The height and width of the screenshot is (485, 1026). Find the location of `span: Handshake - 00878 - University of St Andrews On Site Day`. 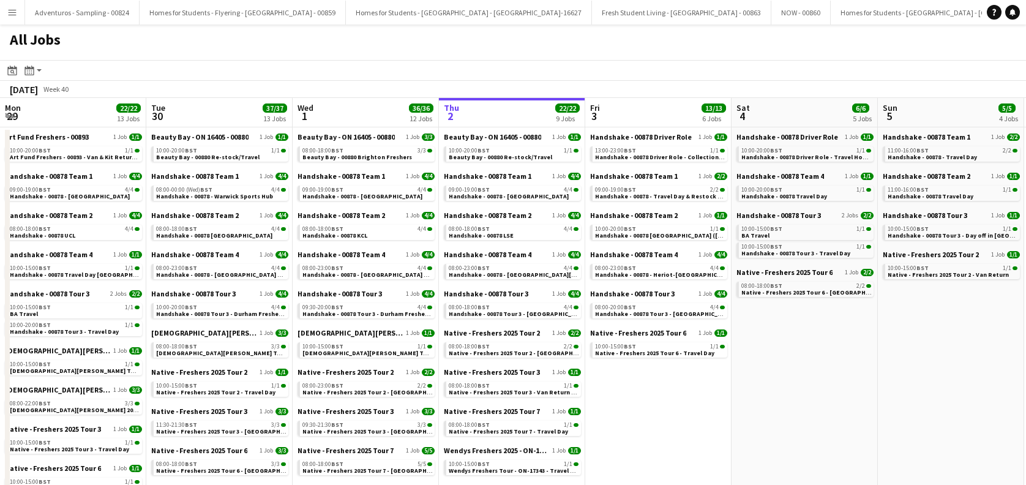

span: Handshake - 00878 - University of St Andrews On Site Day is located at coordinates (551, 274).